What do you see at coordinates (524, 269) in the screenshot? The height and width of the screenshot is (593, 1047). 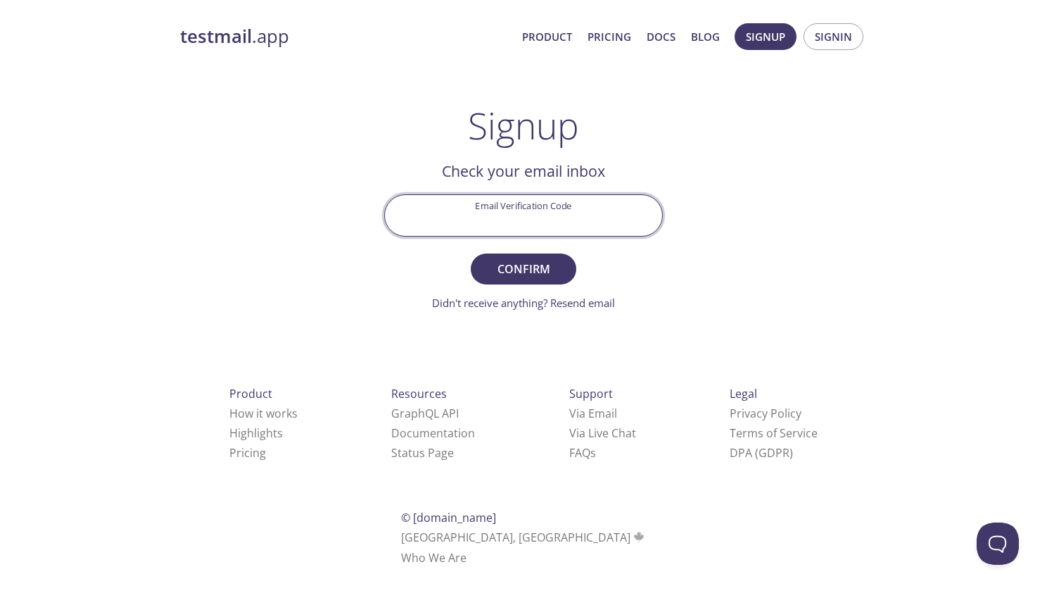 I see `span: Confirm` at bounding box center [524, 269].